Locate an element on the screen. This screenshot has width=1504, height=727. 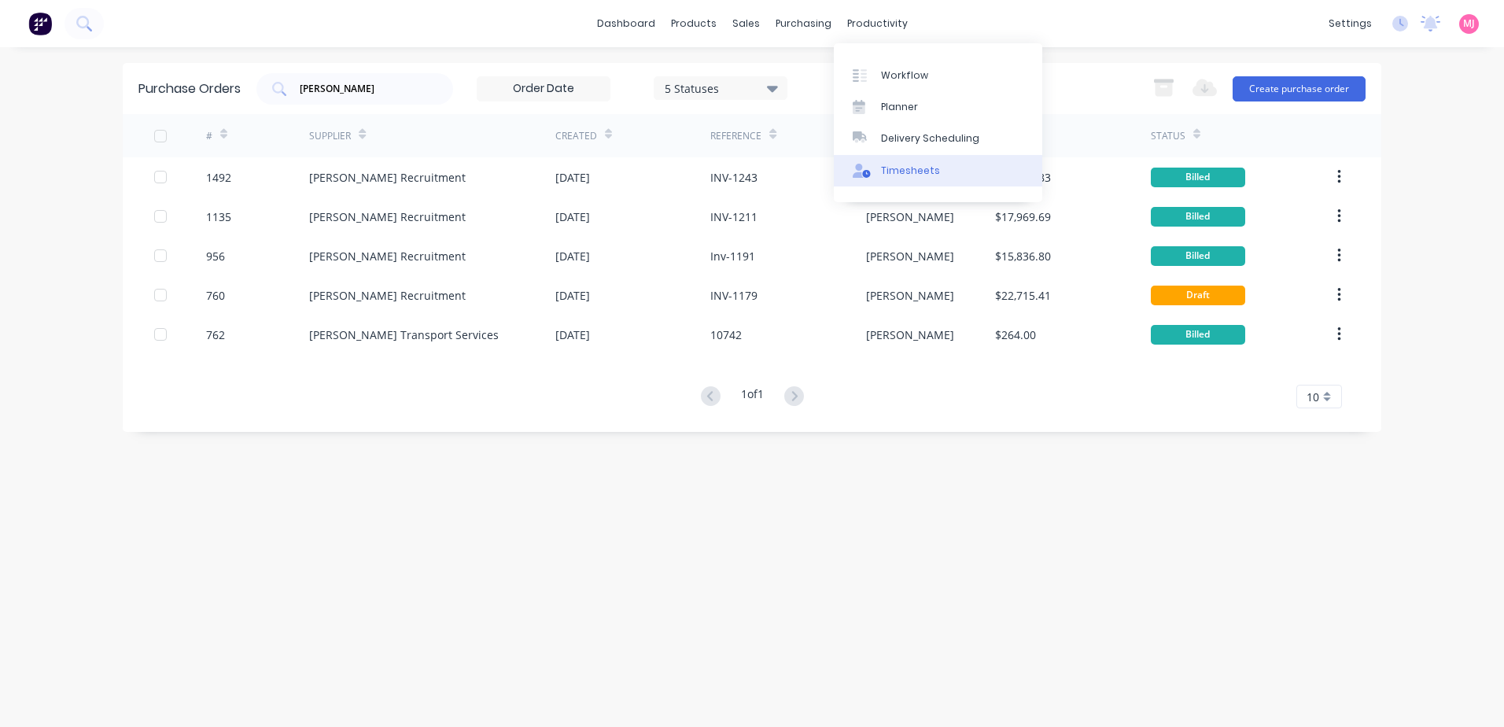
div: $264.00 is located at coordinates (1016, 334).